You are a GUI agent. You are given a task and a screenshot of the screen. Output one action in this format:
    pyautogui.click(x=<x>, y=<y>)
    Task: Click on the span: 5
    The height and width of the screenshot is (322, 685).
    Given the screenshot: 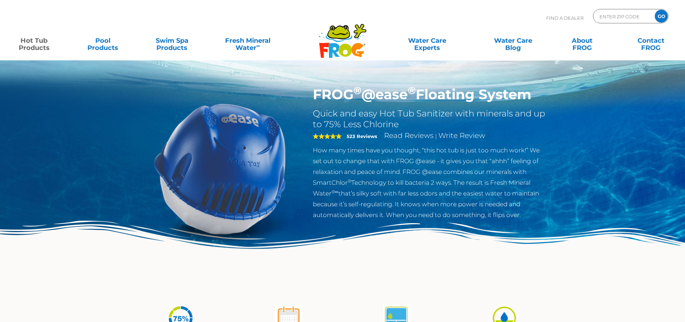 What is the action you would take?
    pyautogui.click(x=327, y=136)
    